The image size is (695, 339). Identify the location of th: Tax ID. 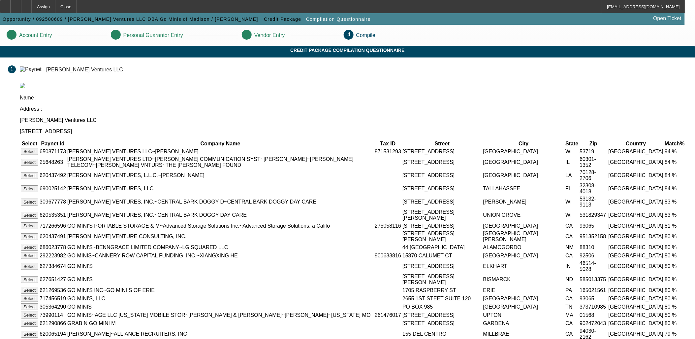
(388, 144).